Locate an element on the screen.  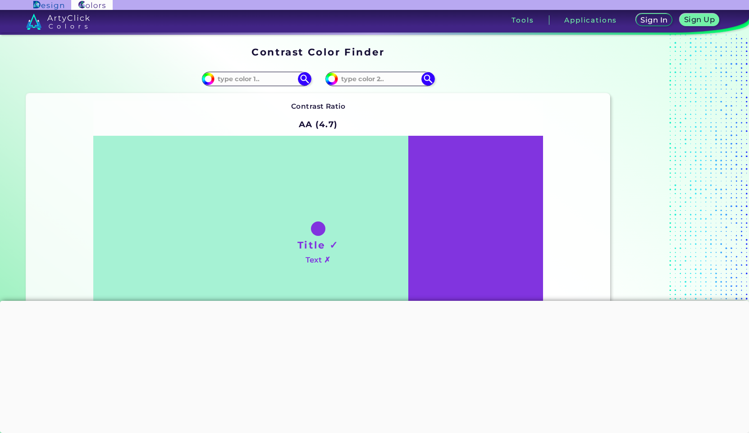
input: type color 2.. is located at coordinates (380, 78).